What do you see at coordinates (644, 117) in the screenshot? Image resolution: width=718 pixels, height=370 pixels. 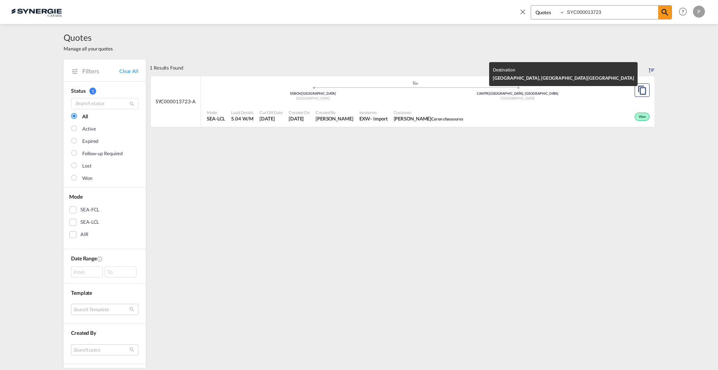 I see `span: Won` at bounding box center [644, 117].